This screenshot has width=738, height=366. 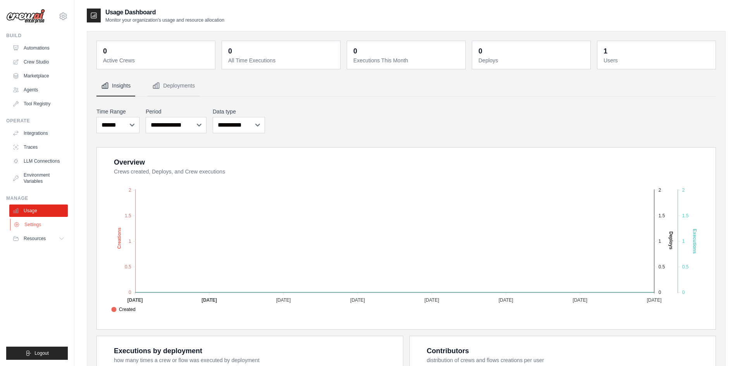 I want to click on dt: Active Crews, so click(x=156, y=60).